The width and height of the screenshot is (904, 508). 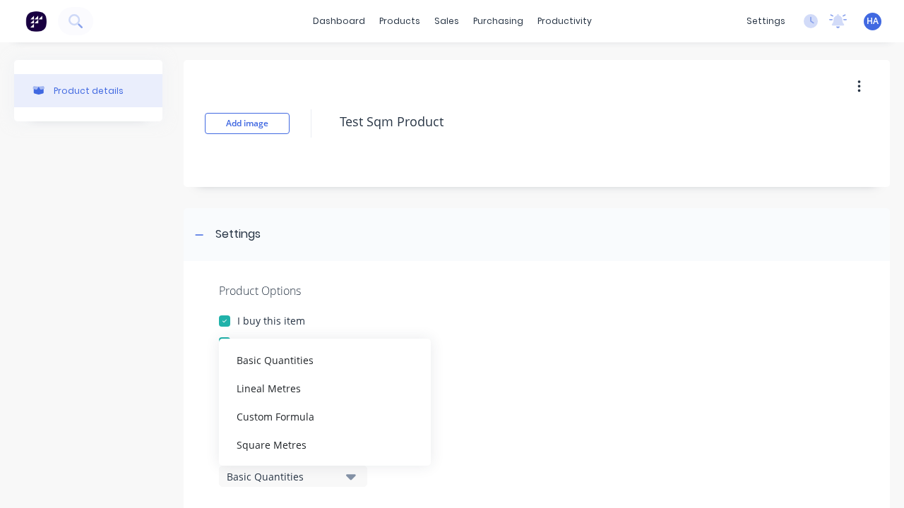 I want to click on div: purchasing, so click(x=498, y=21).